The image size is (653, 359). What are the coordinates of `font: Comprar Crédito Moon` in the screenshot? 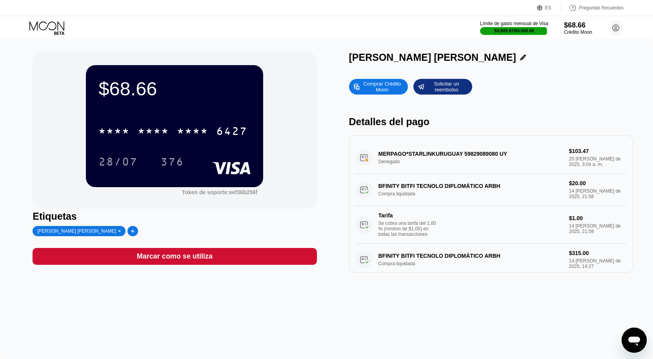 It's located at (383, 87).